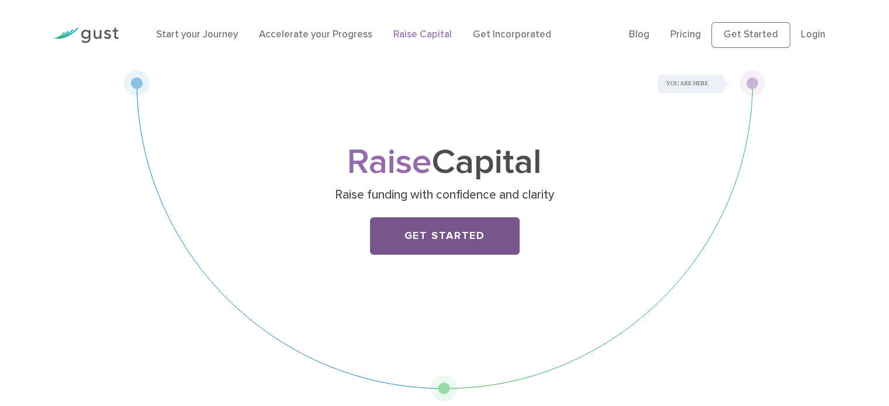 The image size is (889, 406). What do you see at coordinates (813, 34) in the screenshot?
I see `a: Login` at bounding box center [813, 34].